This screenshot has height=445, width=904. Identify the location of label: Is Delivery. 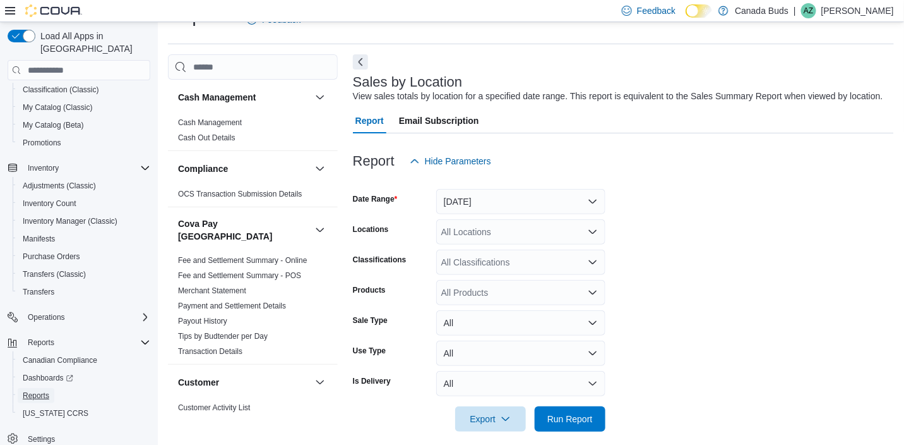
(372, 381).